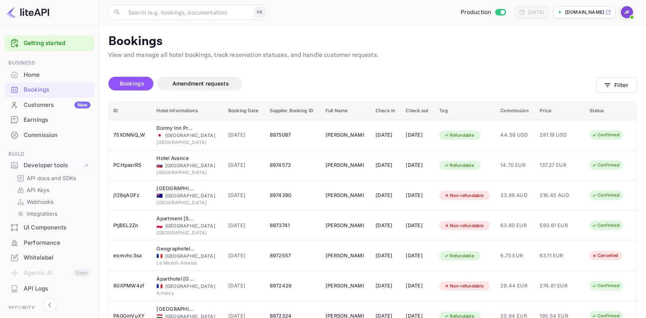 The width and height of the screenshot is (646, 318). Describe the element at coordinates (293, 286) in the screenshot. I see `div: 8972426` at that location.